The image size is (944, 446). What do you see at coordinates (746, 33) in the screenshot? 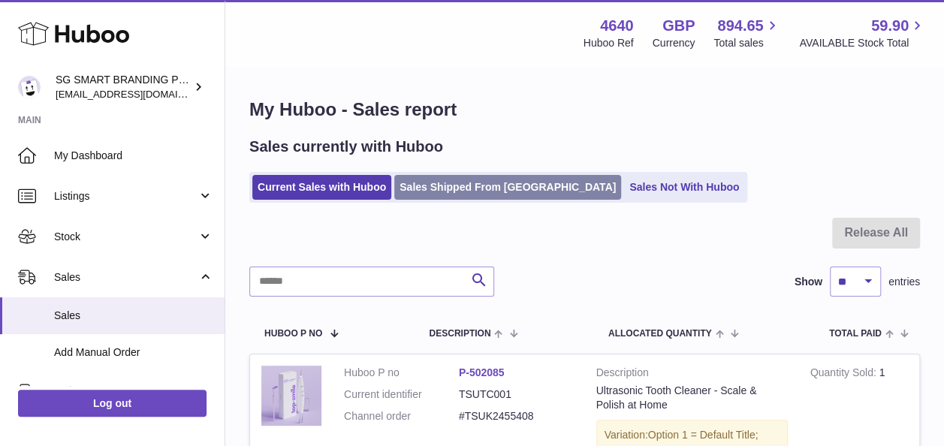
I see `a: 894.65 Total sales` at bounding box center [746, 33].